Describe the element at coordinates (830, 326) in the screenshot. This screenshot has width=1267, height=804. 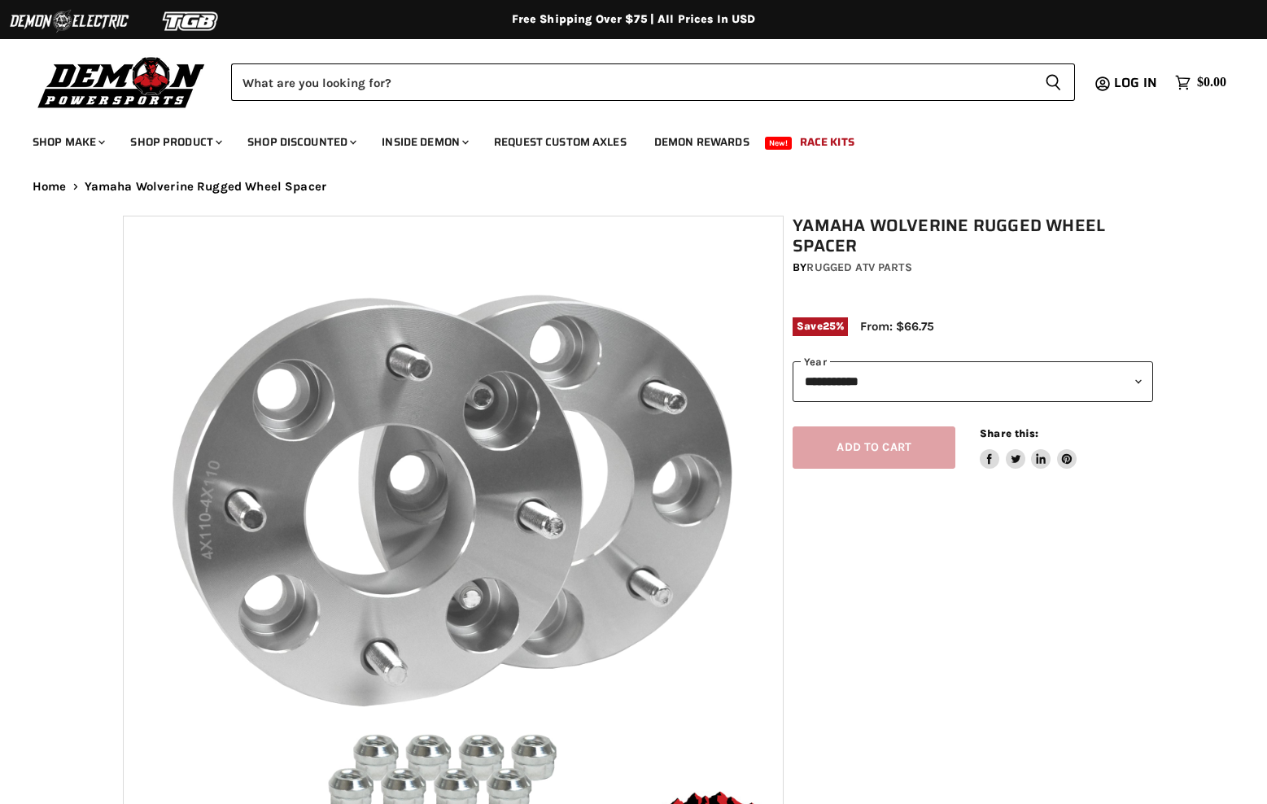
I see `span: 25` at that location.